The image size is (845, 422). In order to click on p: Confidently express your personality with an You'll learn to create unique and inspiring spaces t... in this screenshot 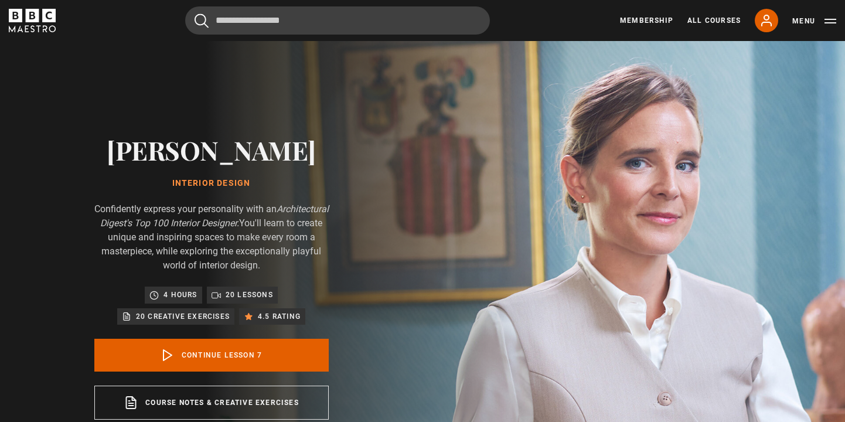, I will do `click(212, 237)`.